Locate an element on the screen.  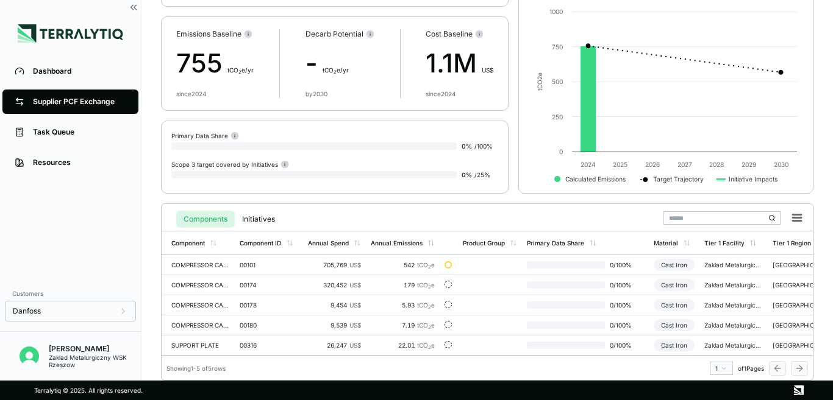
button: Components is located at coordinates (205, 219).